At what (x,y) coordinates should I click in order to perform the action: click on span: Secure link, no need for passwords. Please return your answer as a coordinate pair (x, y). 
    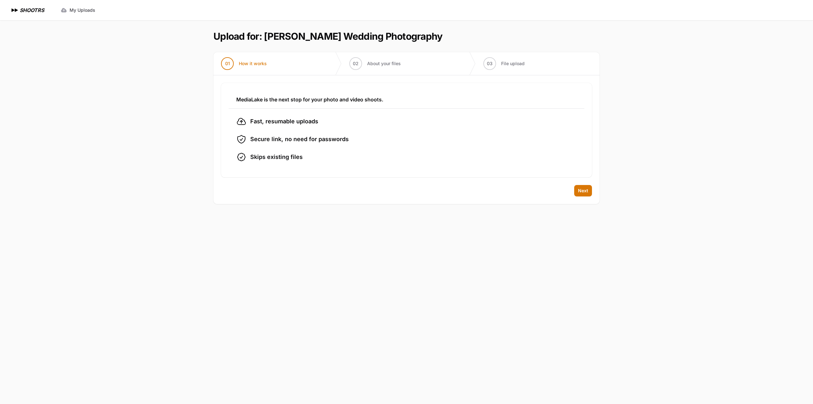
    Looking at the image, I should click on (300, 139).